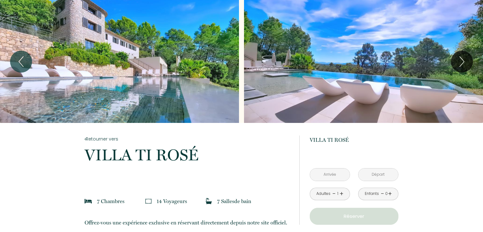 This screenshot has width=483, height=232. Describe the element at coordinates (330, 175) in the screenshot. I see `input: Arrivée` at that location.